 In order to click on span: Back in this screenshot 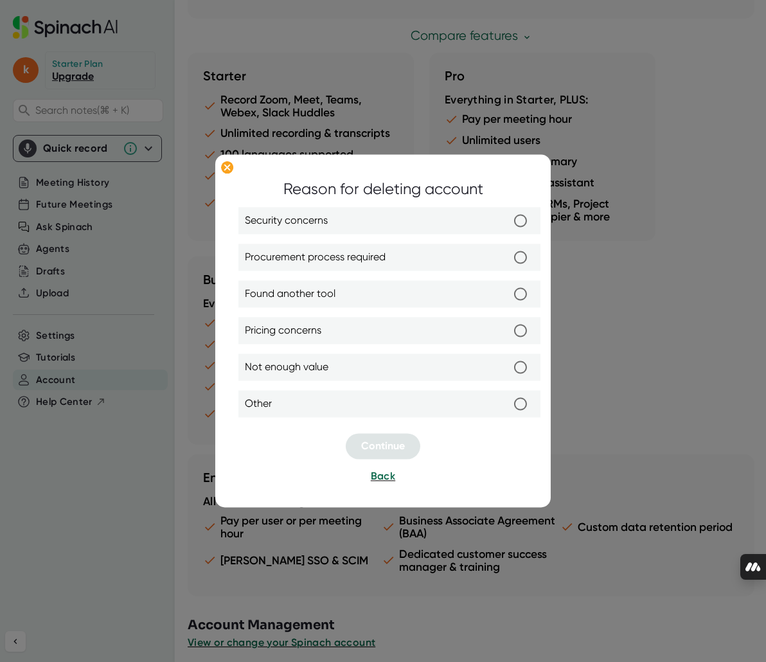, I will do `click(383, 476)`.